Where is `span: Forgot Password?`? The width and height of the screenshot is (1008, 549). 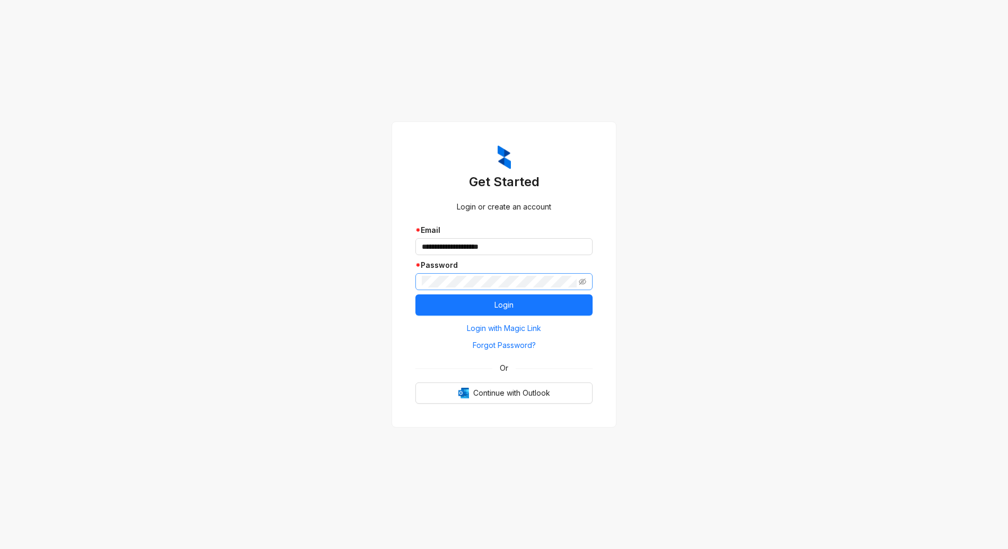
span: Forgot Password? is located at coordinates (504, 345).